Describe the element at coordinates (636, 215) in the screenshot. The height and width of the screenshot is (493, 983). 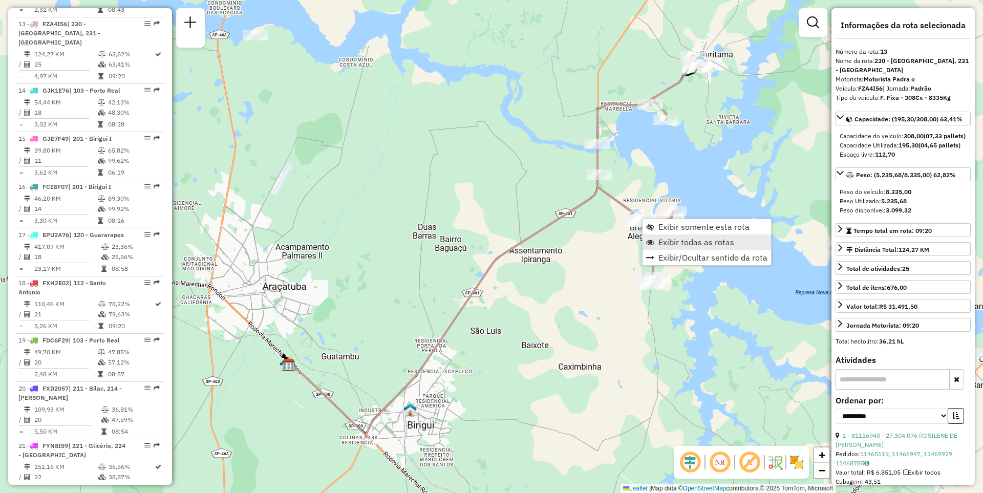
I see `img: BREJO ALEGRE` at that location.